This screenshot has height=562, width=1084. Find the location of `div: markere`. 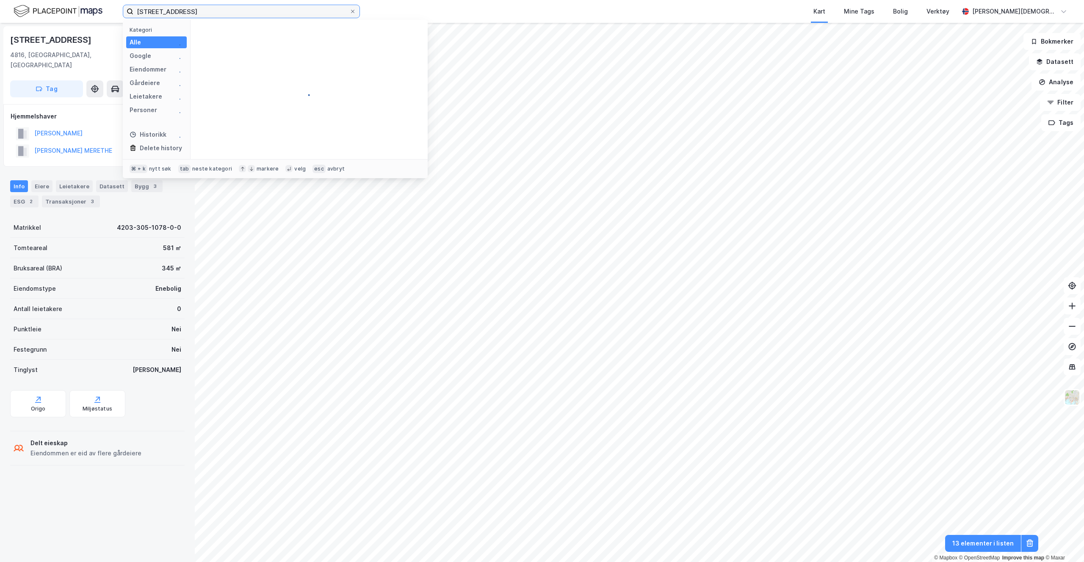

div: markere is located at coordinates (268, 169).